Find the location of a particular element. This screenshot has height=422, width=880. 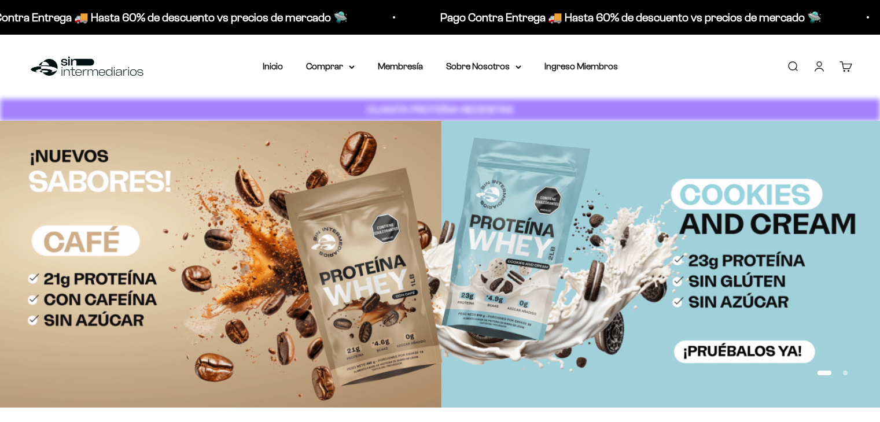

summary: Comprar is located at coordinates (330, 67).